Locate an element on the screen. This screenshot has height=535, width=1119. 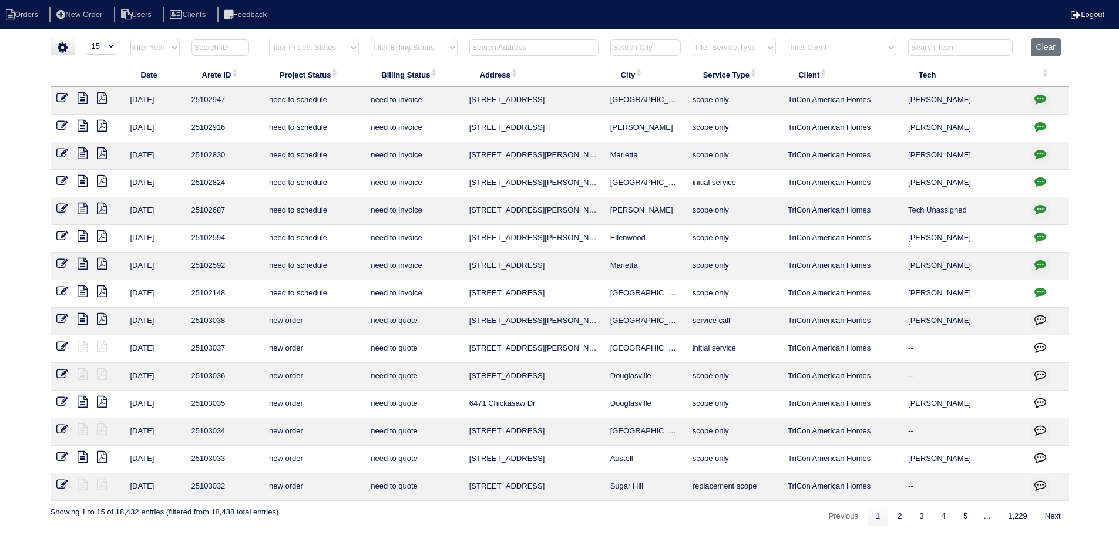
td: initial service is located at coordinates (734, 349).